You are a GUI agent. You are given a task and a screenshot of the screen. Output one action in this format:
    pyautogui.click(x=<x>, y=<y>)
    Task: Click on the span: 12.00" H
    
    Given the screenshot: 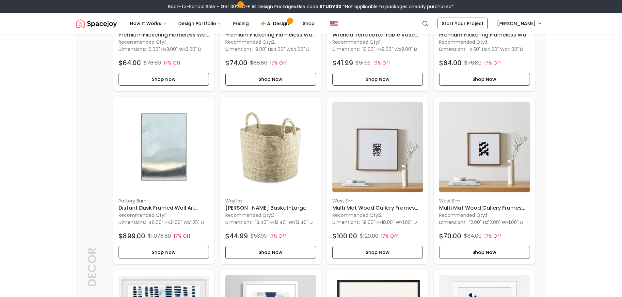 What is the action you would take?
    pyautogui.click(x=477, y=223)
    